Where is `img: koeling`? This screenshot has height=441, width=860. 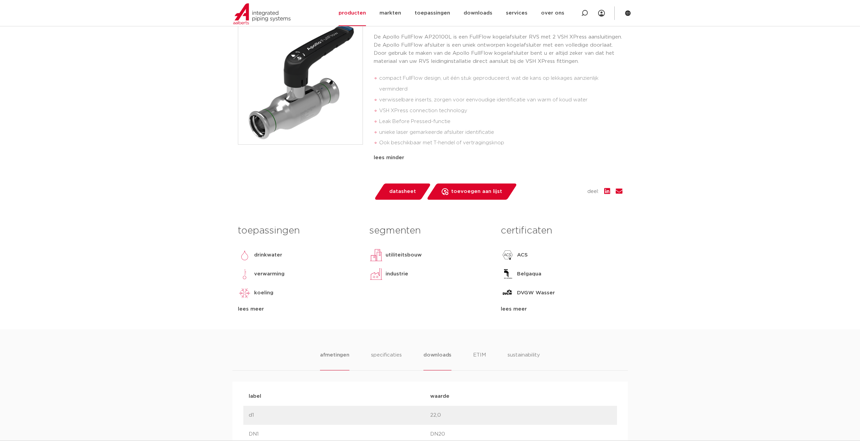 img: koeling is located at coordinates (245, 293).